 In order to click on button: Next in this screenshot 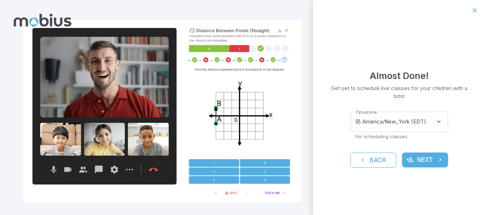, I will do `click(425, 160)`.